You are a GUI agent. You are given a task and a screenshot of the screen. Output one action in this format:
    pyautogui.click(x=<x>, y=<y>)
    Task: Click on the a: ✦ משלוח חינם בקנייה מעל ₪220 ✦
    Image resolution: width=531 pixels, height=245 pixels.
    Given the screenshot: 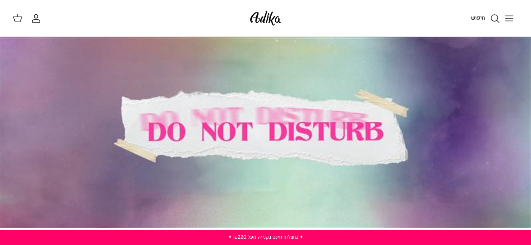 What is the action you would take?
    pyautogui.click(x=265, y=237)
    